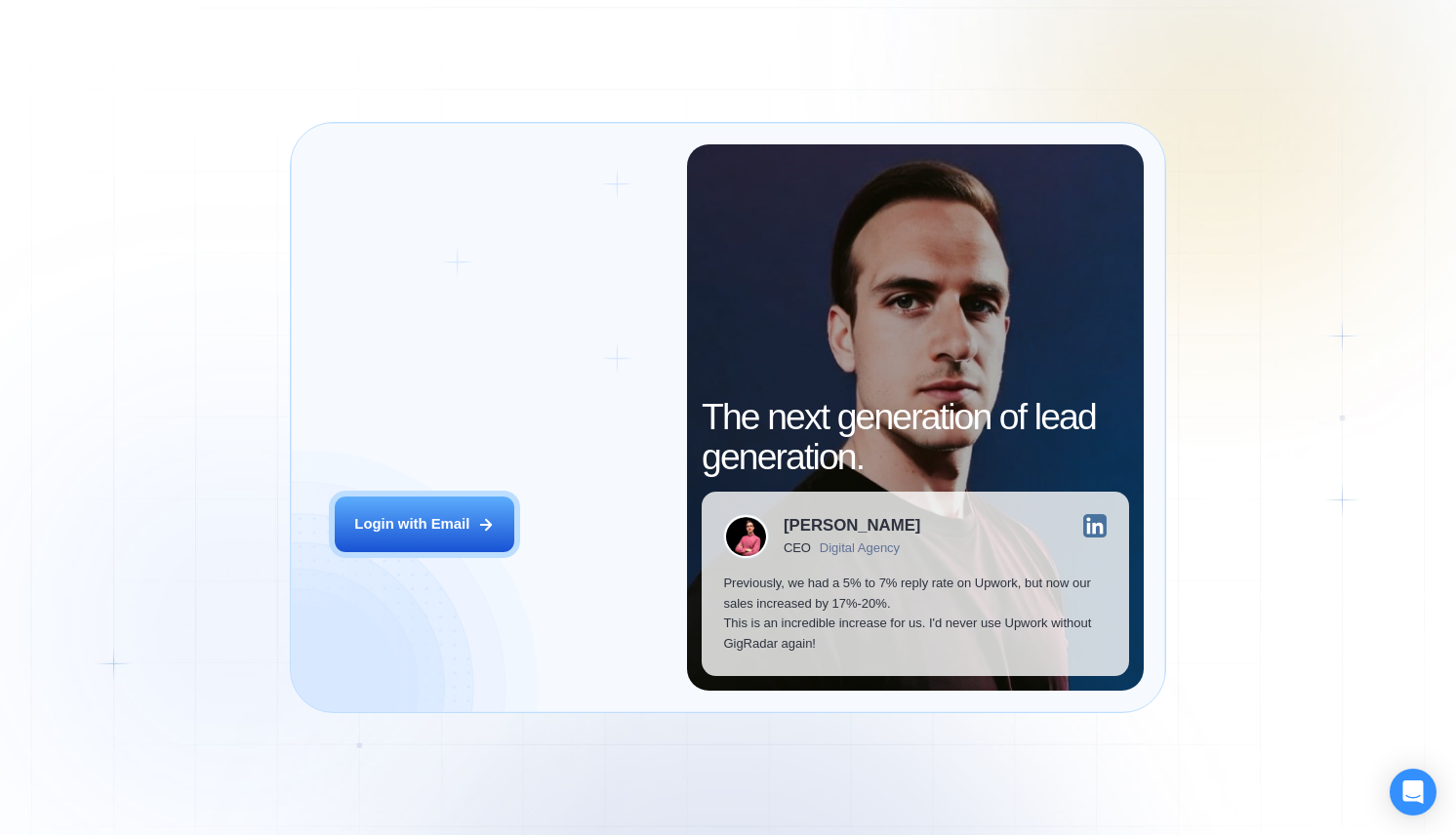 This screenshot has width=1456, height=835. What do you see at coordinates (915, 437) in the screenshot?
I see `h2: The next generation of lead generation.` at bounding box center [915, 437].